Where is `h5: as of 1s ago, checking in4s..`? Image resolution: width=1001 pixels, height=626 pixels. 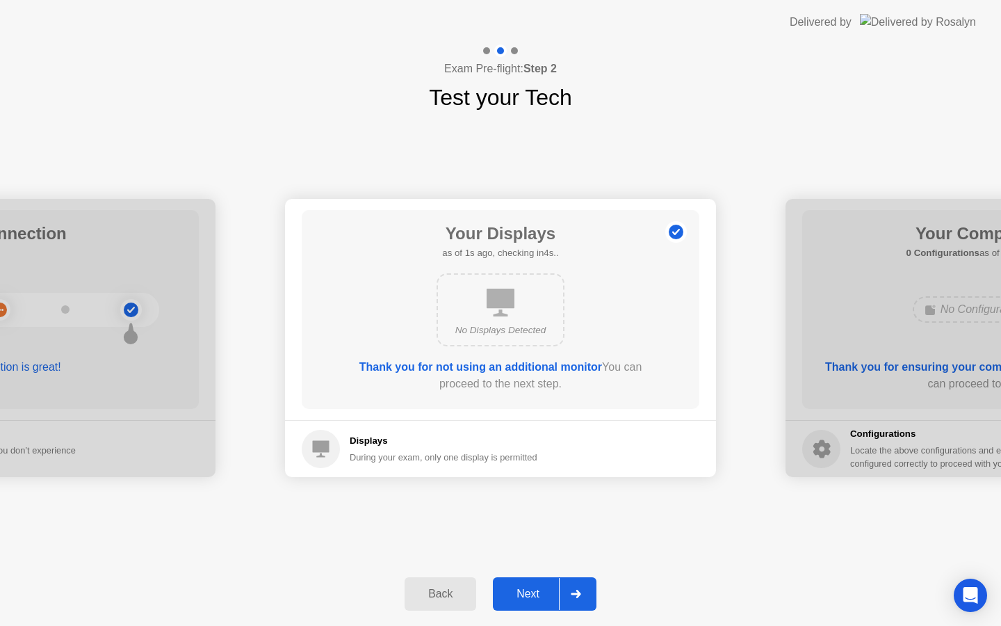
h5: as of 1s ago, checking in4s.. is located at coordinates (500, 253).